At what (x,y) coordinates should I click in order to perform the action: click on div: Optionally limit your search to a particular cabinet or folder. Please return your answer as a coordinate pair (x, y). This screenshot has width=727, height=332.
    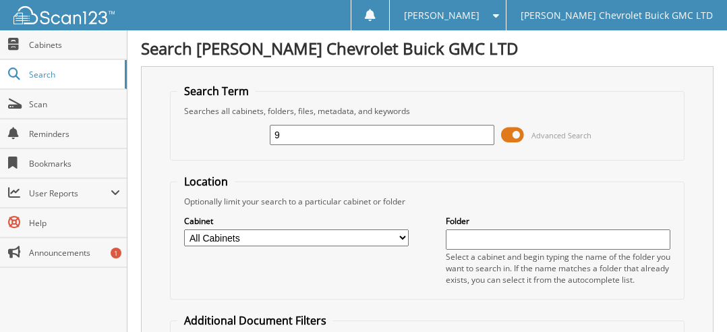
    Looking at the image, I should click on (427, 201).